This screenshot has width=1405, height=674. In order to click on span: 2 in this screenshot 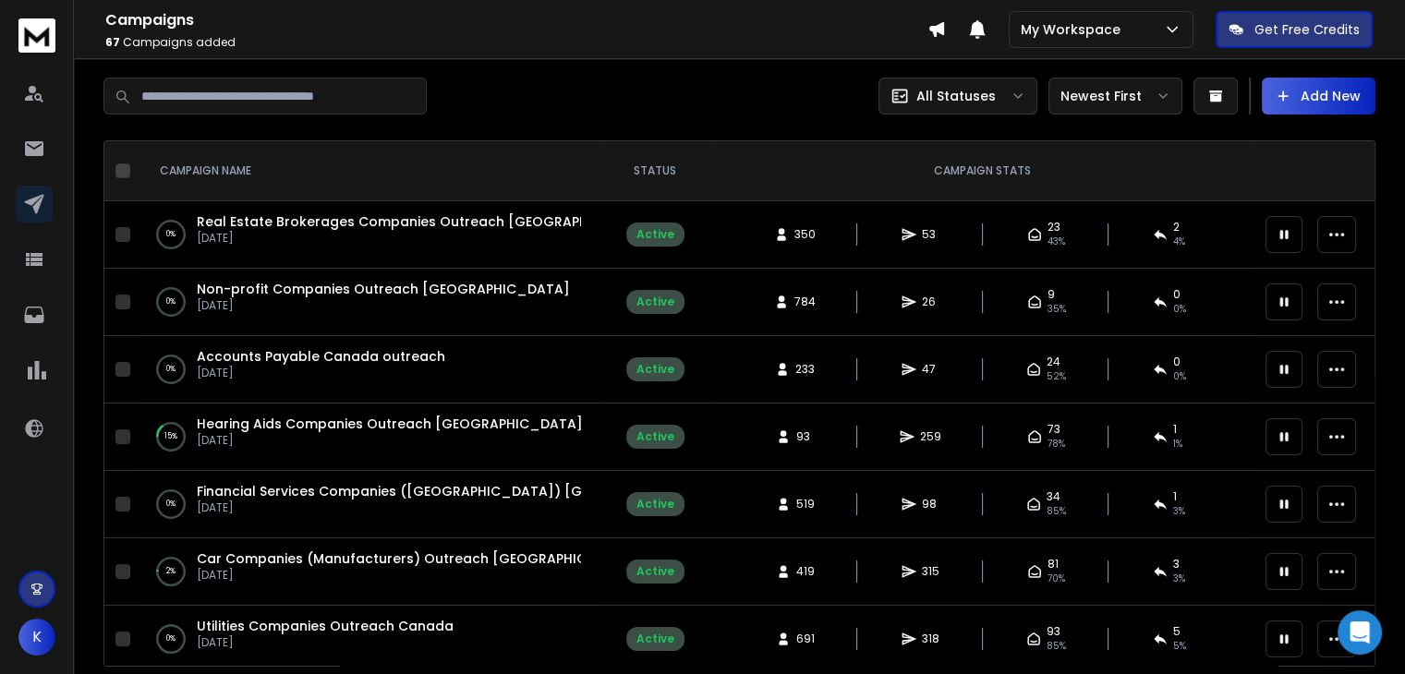, I will do `click(1176, 227)`.